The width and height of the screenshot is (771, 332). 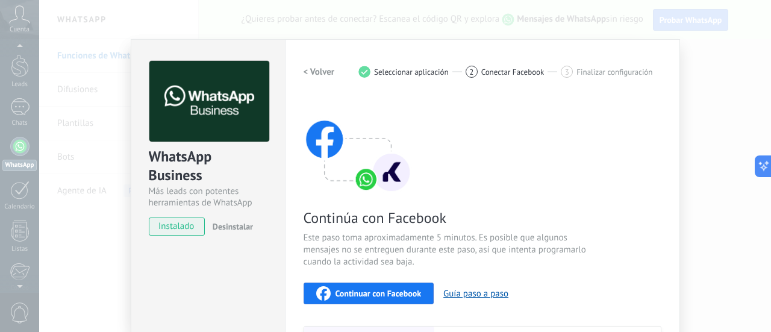 I want to click on span: 2, so click(x=471, y=72).